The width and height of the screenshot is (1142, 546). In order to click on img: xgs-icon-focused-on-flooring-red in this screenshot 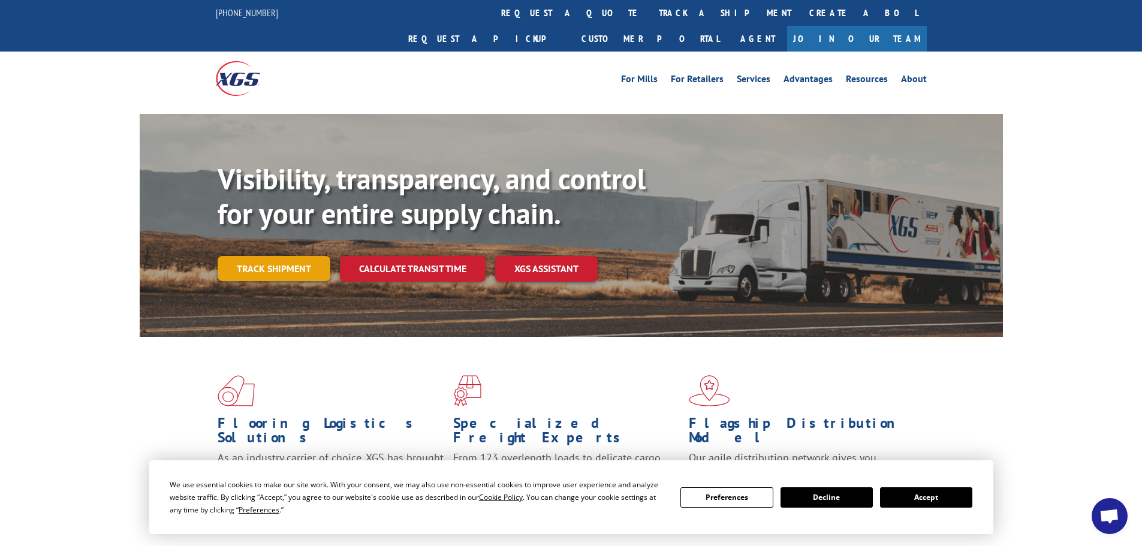, I will do `click(467, 391)`.